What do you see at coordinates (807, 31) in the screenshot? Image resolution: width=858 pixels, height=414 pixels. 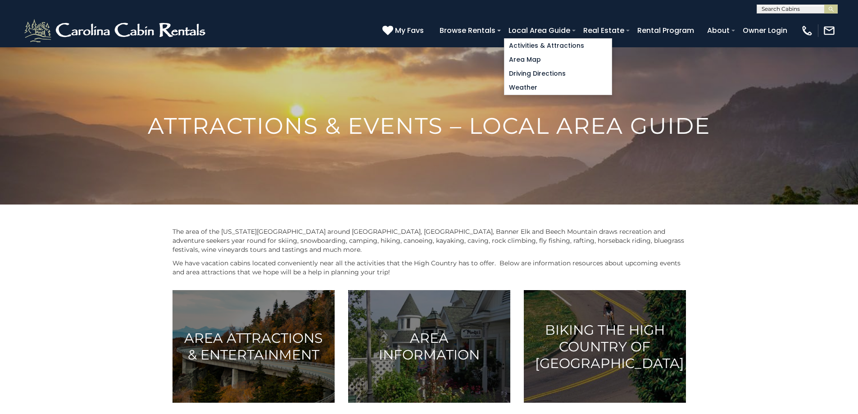 I see `img: phone-regular-white.png` at bounding box center [807, 31].